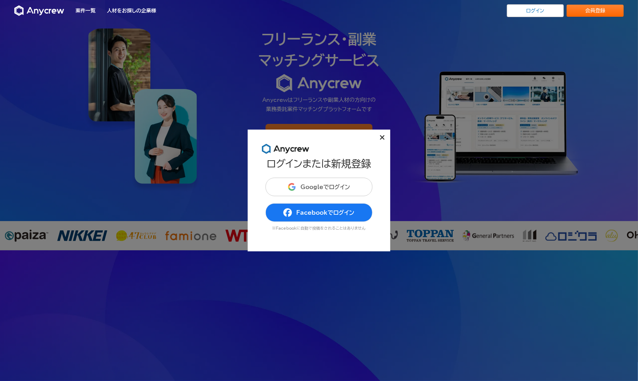 Image resolution: width=638 pixels, height=381 pixels. Describe the element at coordinates (535, 11) in the screenshot. I see `a: ログイン` at that location.